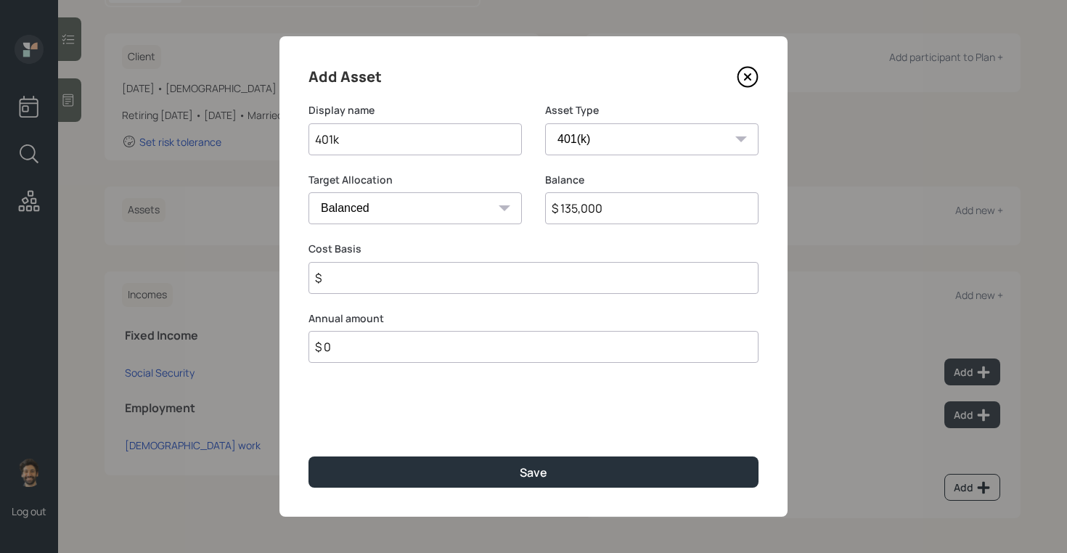  What do you see at coordinates (415, 110) in the screenshot?
I see `label: Display name` at bounding box center [415, 110].